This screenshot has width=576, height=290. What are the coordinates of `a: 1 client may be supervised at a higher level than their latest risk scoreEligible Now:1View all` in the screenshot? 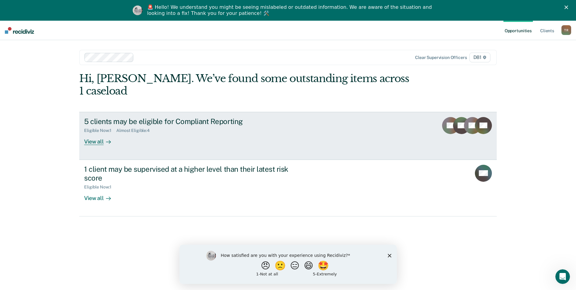 It's located at (288, 188).